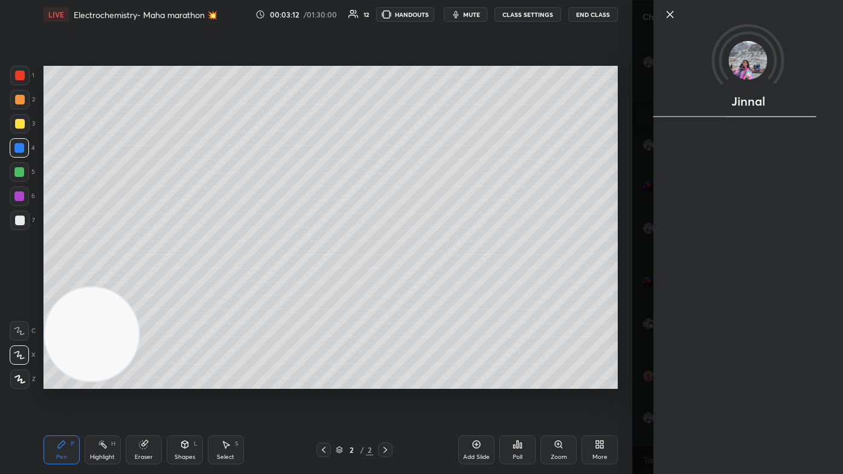 The image size is (843, 474). Describe the element at coordinates (366, 14) in the screenshot. I see `div: 12` at that location.